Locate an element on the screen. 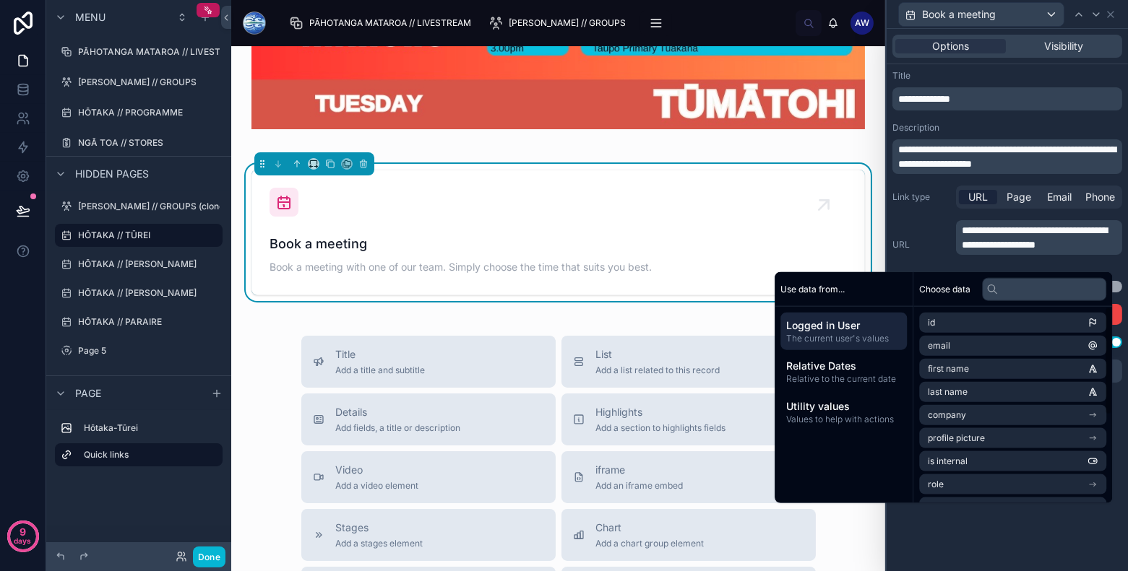 The width and height of the screenshot is (1128, 571). label: HŌTAKA // TŪREI is located at coordinates (146, 235).